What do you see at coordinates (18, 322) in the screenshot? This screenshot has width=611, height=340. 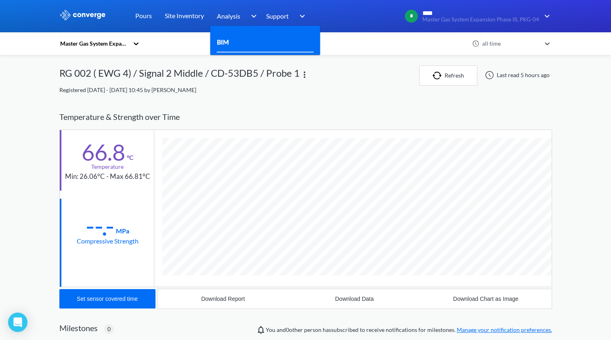 I see `div: Open Intercom Messenger` at bounding box center [18, 322].